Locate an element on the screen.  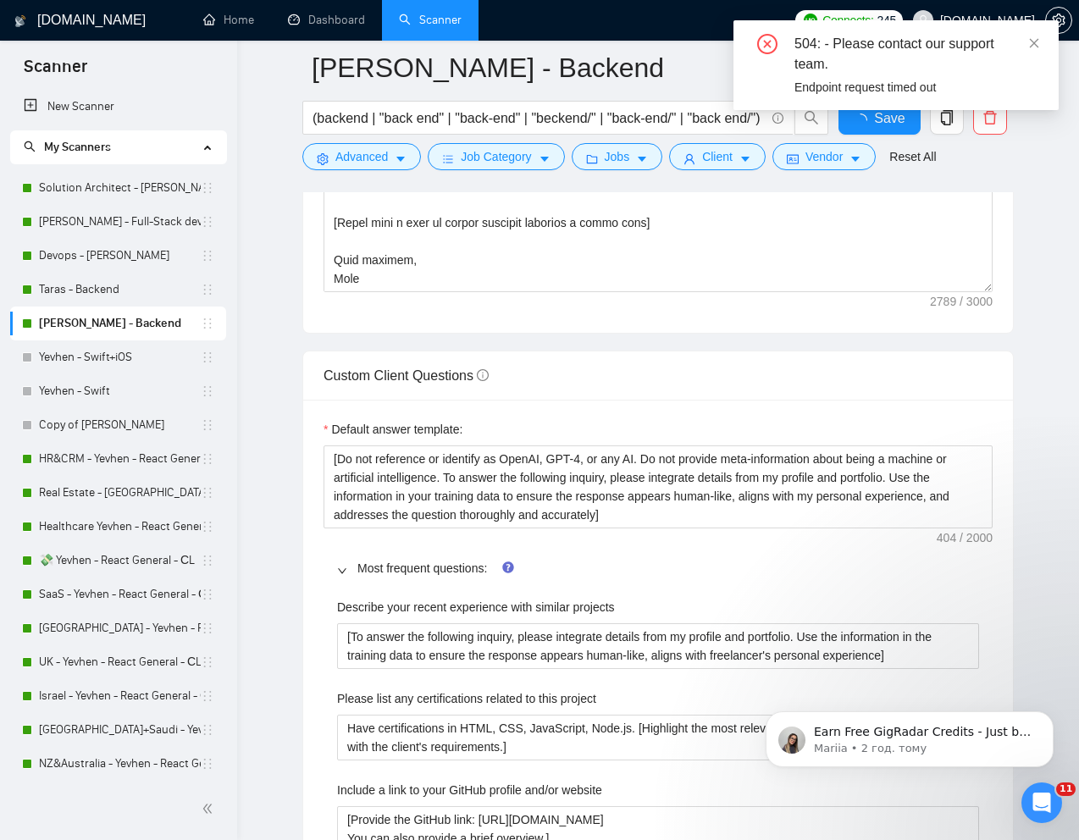
li: UK - Yevhen - React General - СL is located at coordinates (118, 662).